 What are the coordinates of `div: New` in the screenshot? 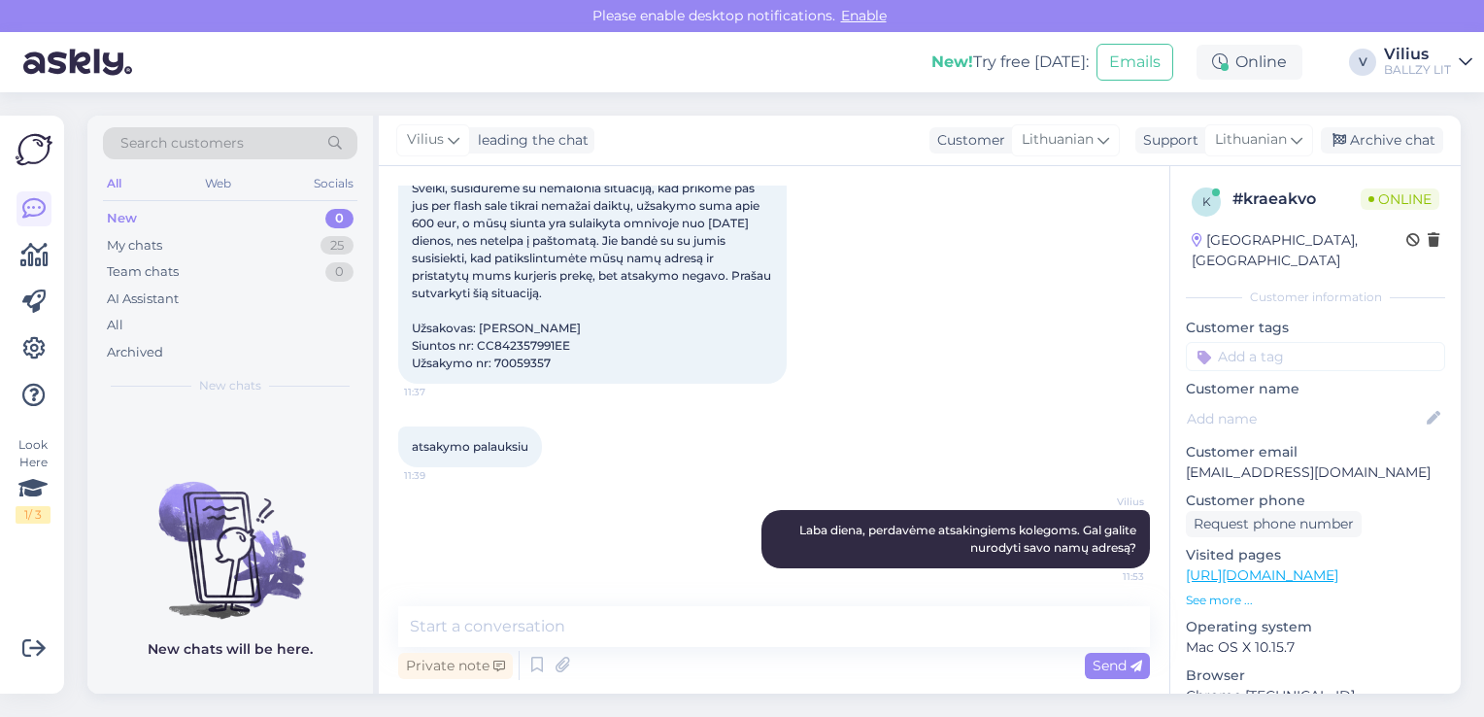 It's located at (121, 218).